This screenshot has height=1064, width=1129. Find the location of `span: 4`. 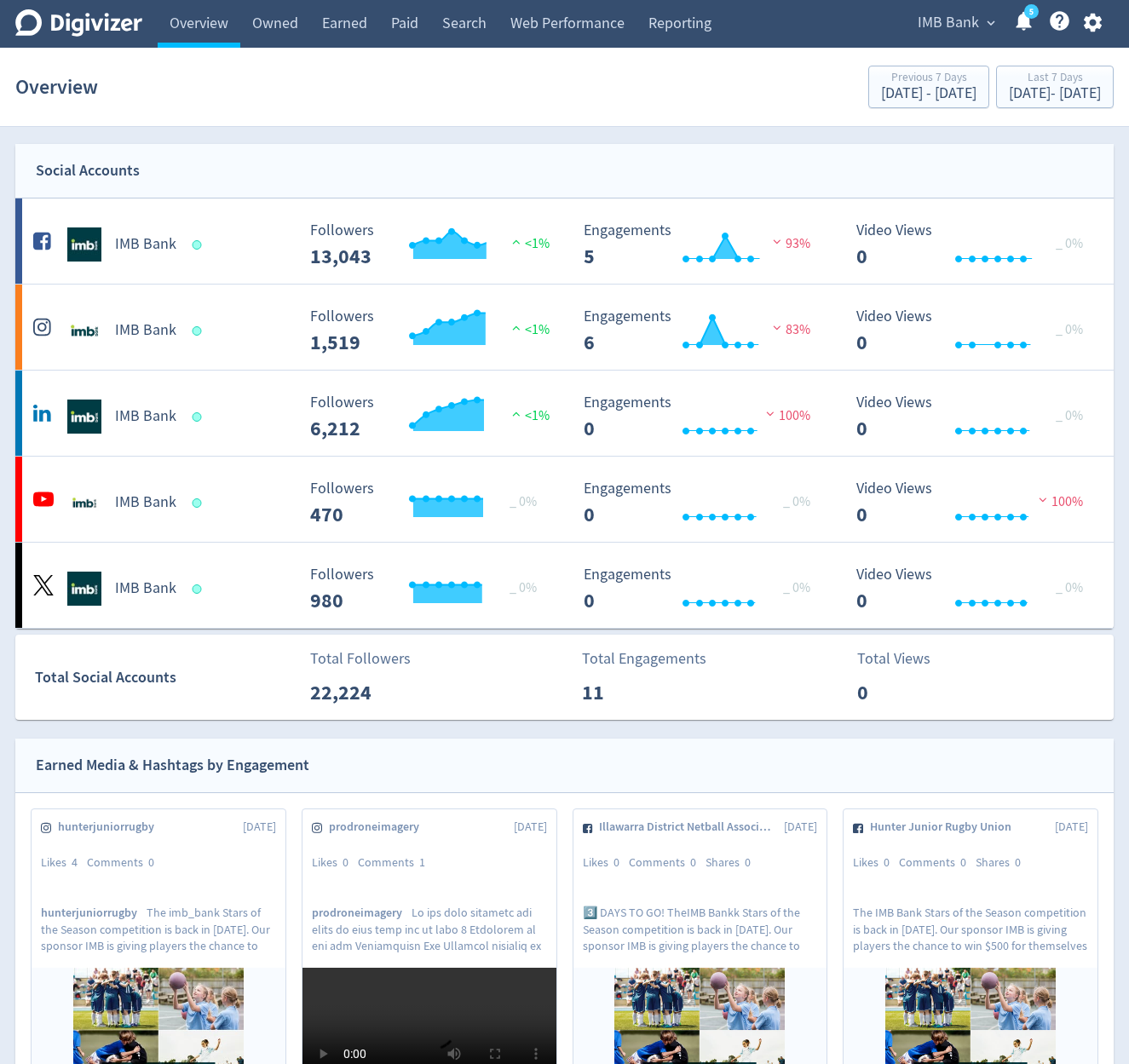

span: 4 is located at coordinates (75, 862).